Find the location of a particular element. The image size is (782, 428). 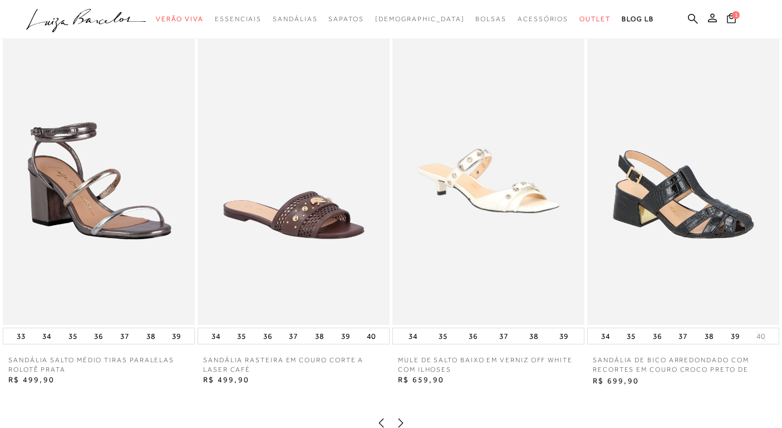

span: BLOG LB is located at coordinates (638, 19).